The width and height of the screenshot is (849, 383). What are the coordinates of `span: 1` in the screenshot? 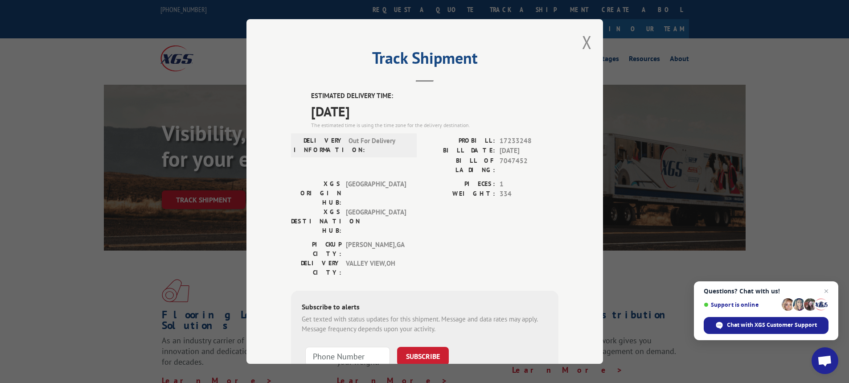 It's located at (529, 184).